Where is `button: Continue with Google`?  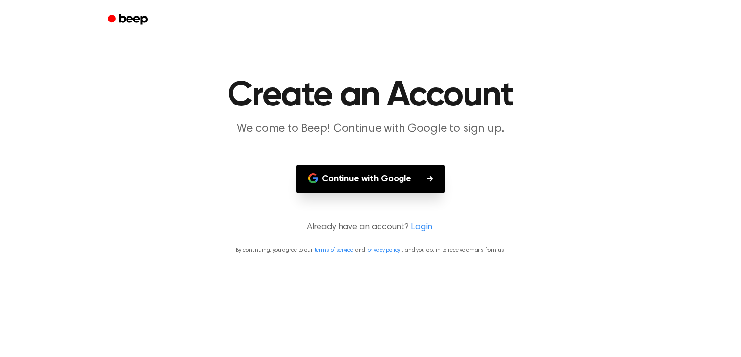 button: Continue with Google is located at coordinates (370, 179).